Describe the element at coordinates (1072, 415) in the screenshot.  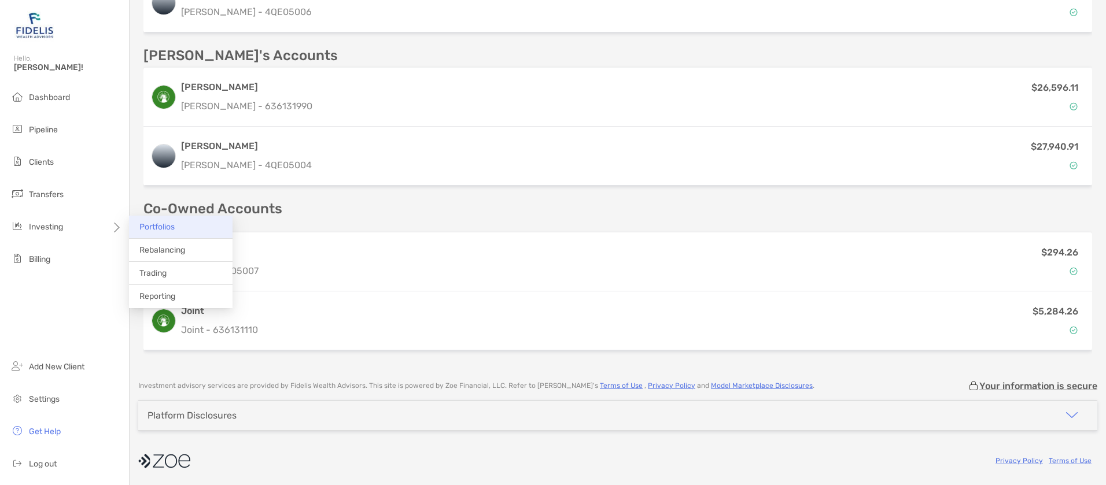
I see `img: icon arrow` at that location.